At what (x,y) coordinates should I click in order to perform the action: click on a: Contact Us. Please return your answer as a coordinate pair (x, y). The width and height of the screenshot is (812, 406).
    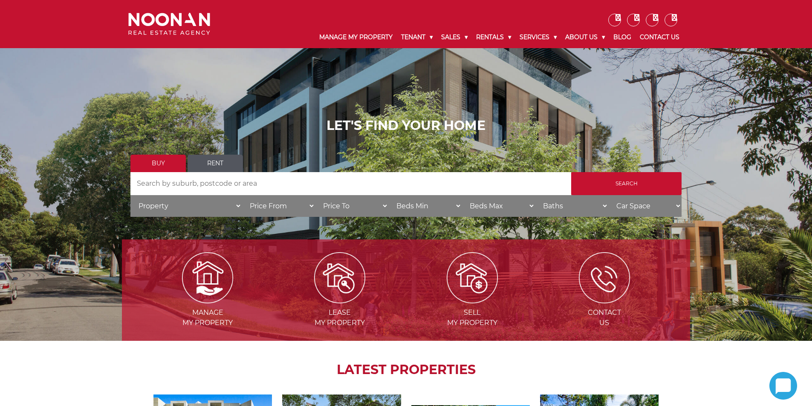
    Looking at the image, I should click on (660, 37).